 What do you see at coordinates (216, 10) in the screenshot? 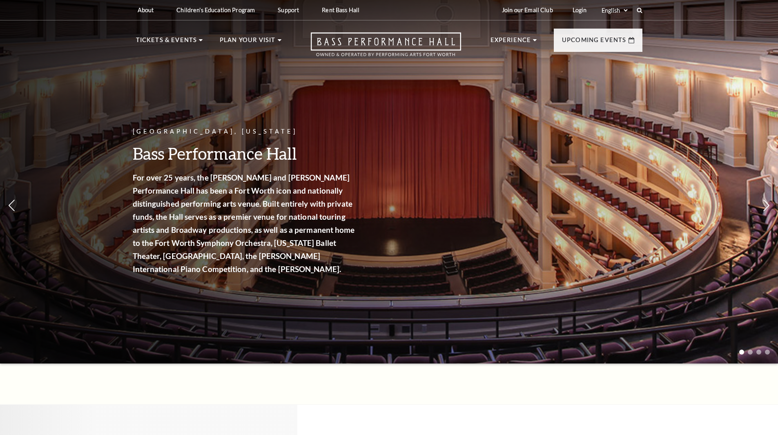
I see `p: Children's Education Program` at bounding box center [216, 10].